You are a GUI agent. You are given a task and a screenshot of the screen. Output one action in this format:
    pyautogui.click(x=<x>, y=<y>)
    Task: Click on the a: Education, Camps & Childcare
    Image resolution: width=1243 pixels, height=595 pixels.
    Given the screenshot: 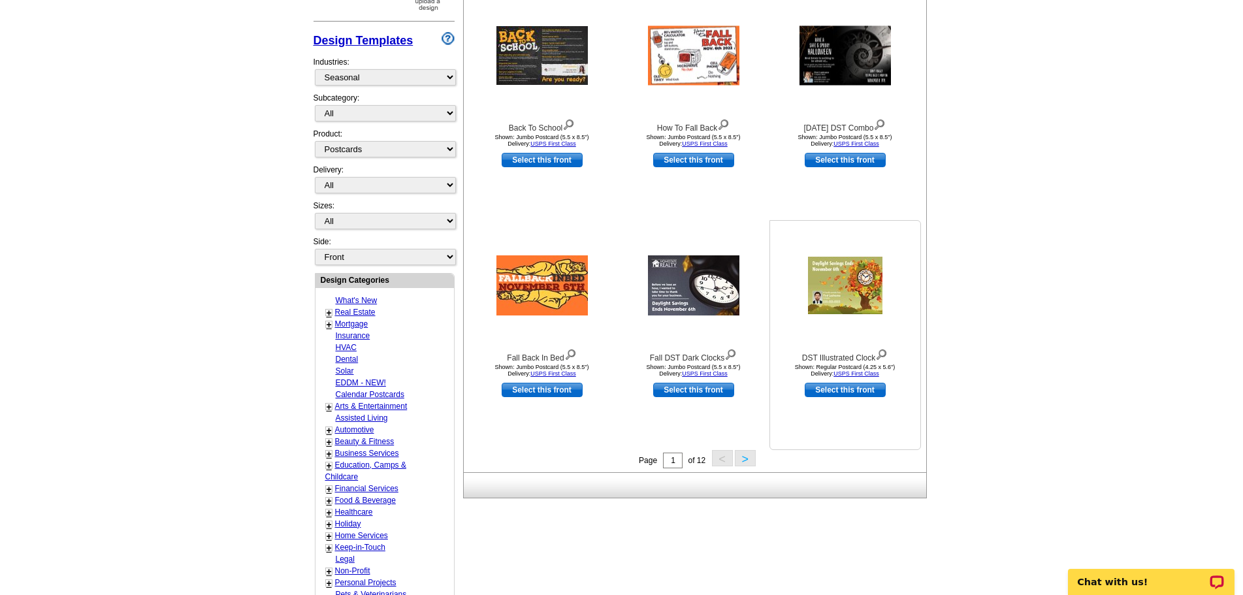 What is the action you would take?
    pyautogui.click(x=366, y=471)
    